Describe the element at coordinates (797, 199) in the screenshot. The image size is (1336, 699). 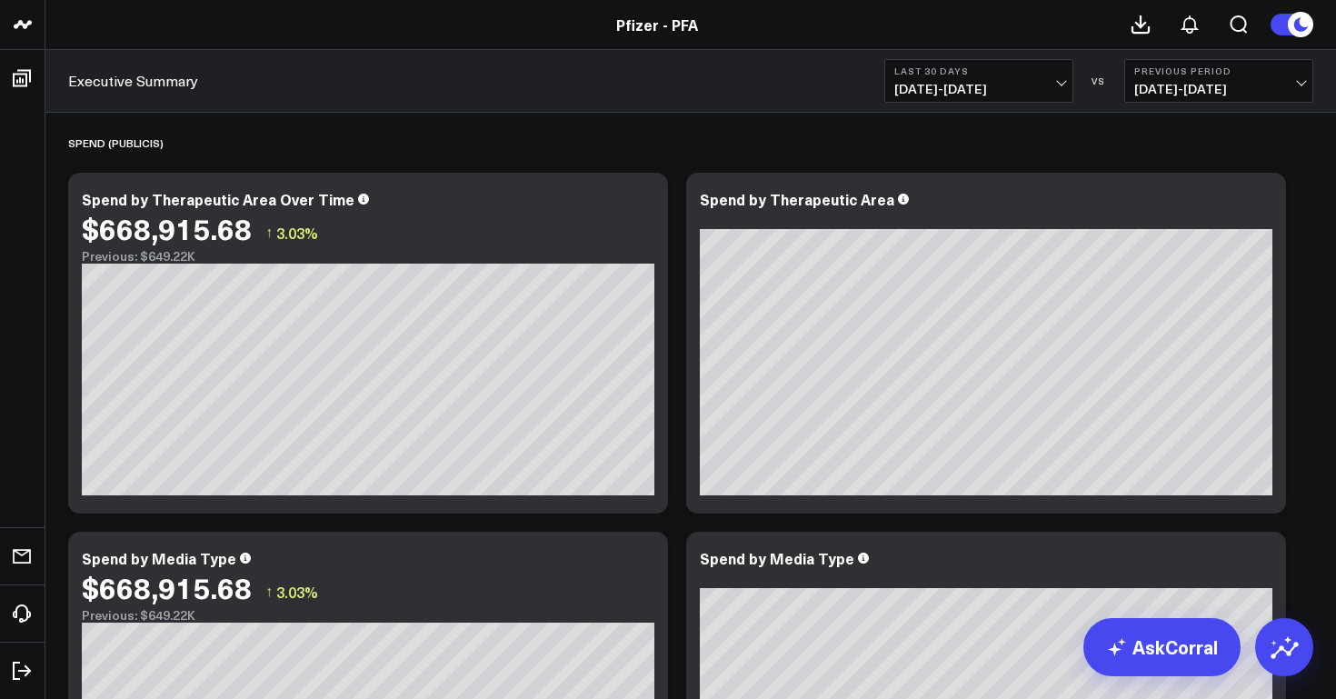
I see `div: Spend by Therapeutic Area` at that location.